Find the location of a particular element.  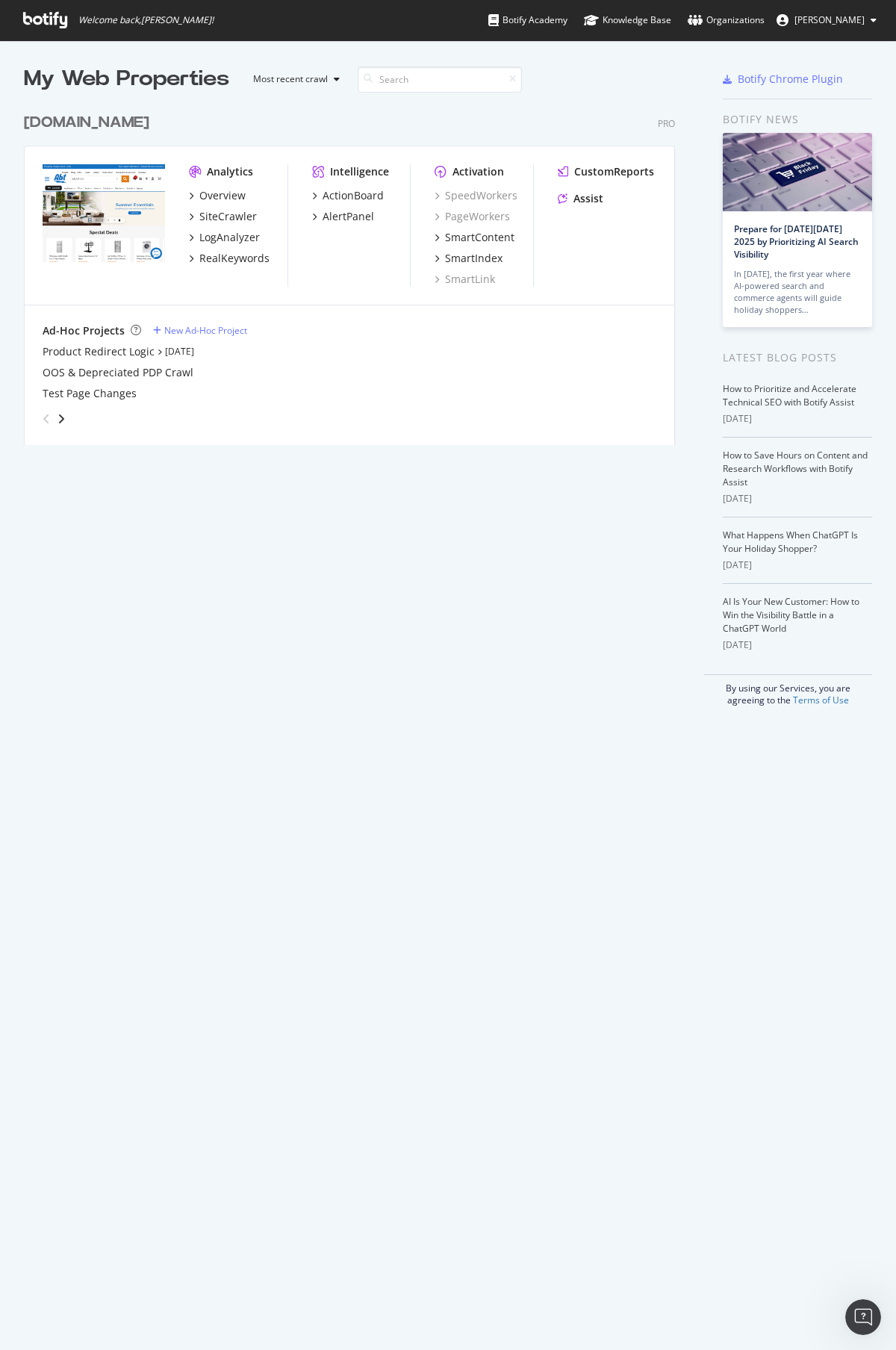

a: AlertPanel is located at coordinates (343, 217).